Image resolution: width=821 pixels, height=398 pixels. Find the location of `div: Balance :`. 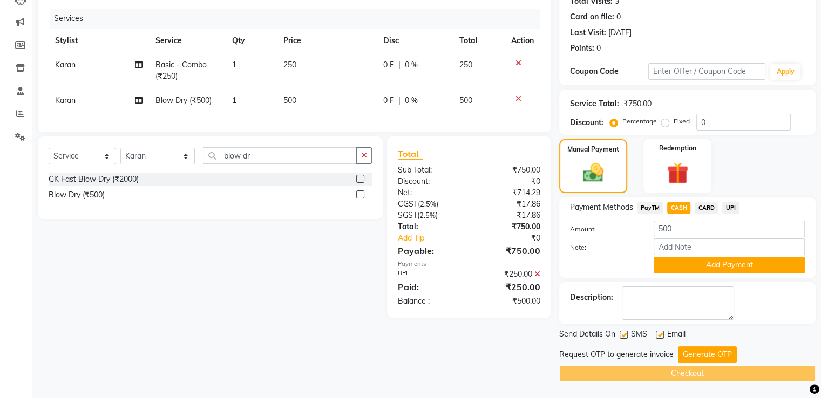

div: Balance : is located at coordinates (429, 301).